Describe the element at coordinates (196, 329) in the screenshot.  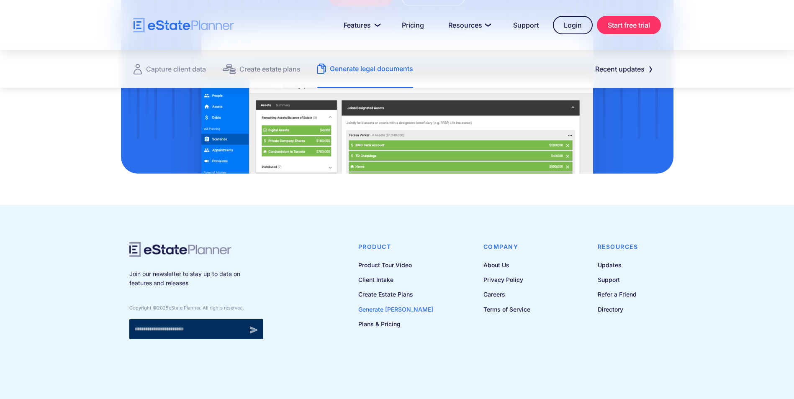
I see `form: Newsletter signup` at that location.